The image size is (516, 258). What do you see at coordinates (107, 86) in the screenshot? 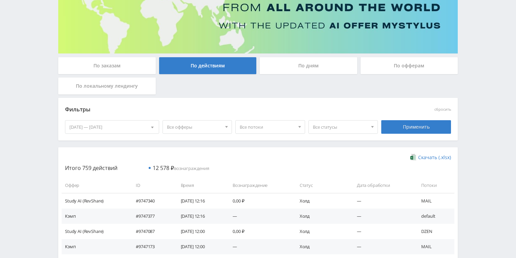
I see `div: По локальному лендингу` at bounding box center [107, 86].